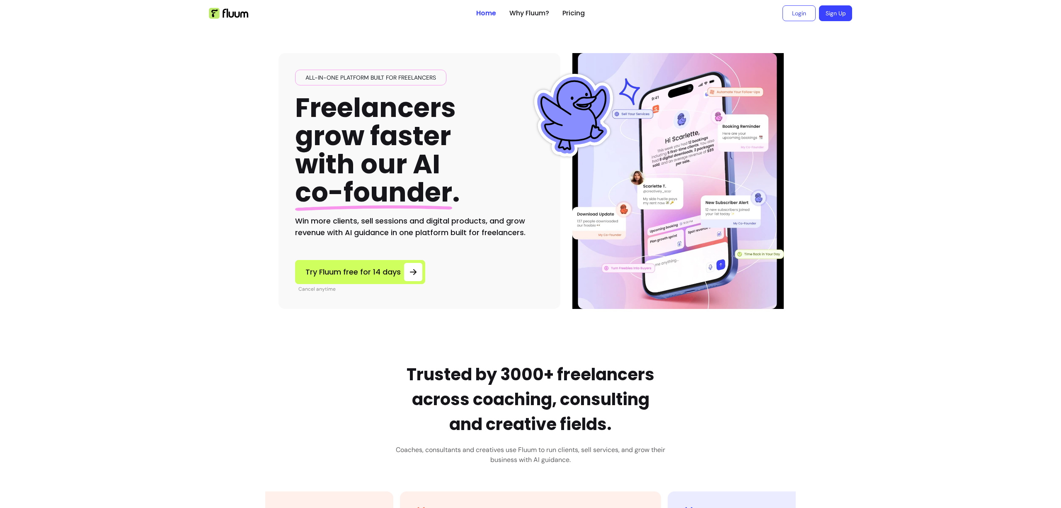  What do you see at coordinates (531, 399) in the screenshot?
I see `h2: Trusted by 3000+ freelancers across coaching, consulting and creative fields.` at bounding box center [531, 399].